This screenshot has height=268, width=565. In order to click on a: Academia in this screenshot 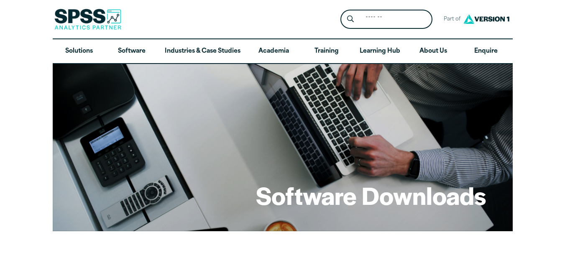, I will do `click(274, 51)`.